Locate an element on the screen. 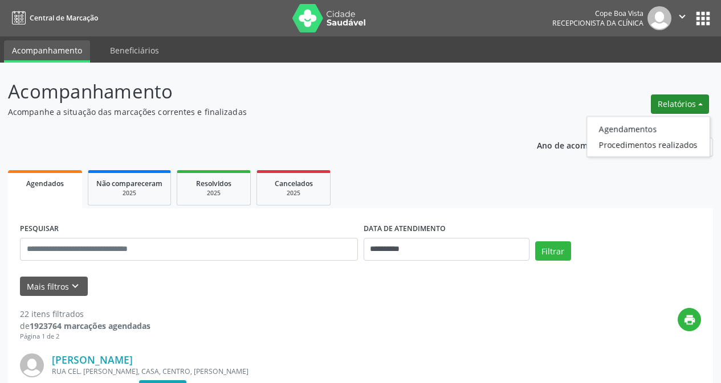 The height and width of the screenshot is (383, 721). i: keyboard_arrow_down is located at coordinates (75, 287).